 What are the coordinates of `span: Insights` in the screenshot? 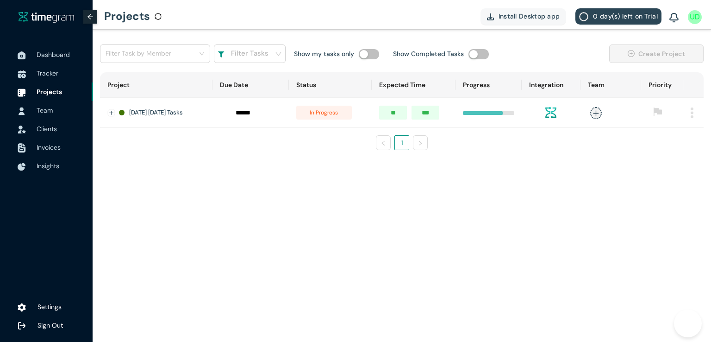 It's located at (48, 166).